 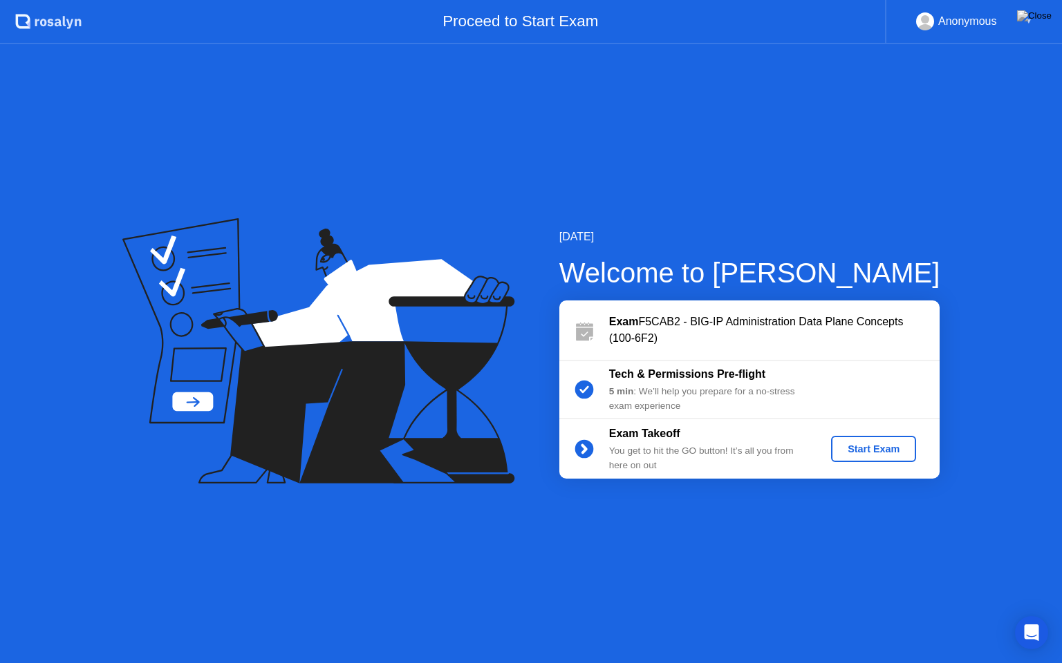 What do you see at coordinates (708, 399) in the screenshot?
I see `div: : We’ll help you prepare for a no-stress exam experience` at bounding box center [708, 399].